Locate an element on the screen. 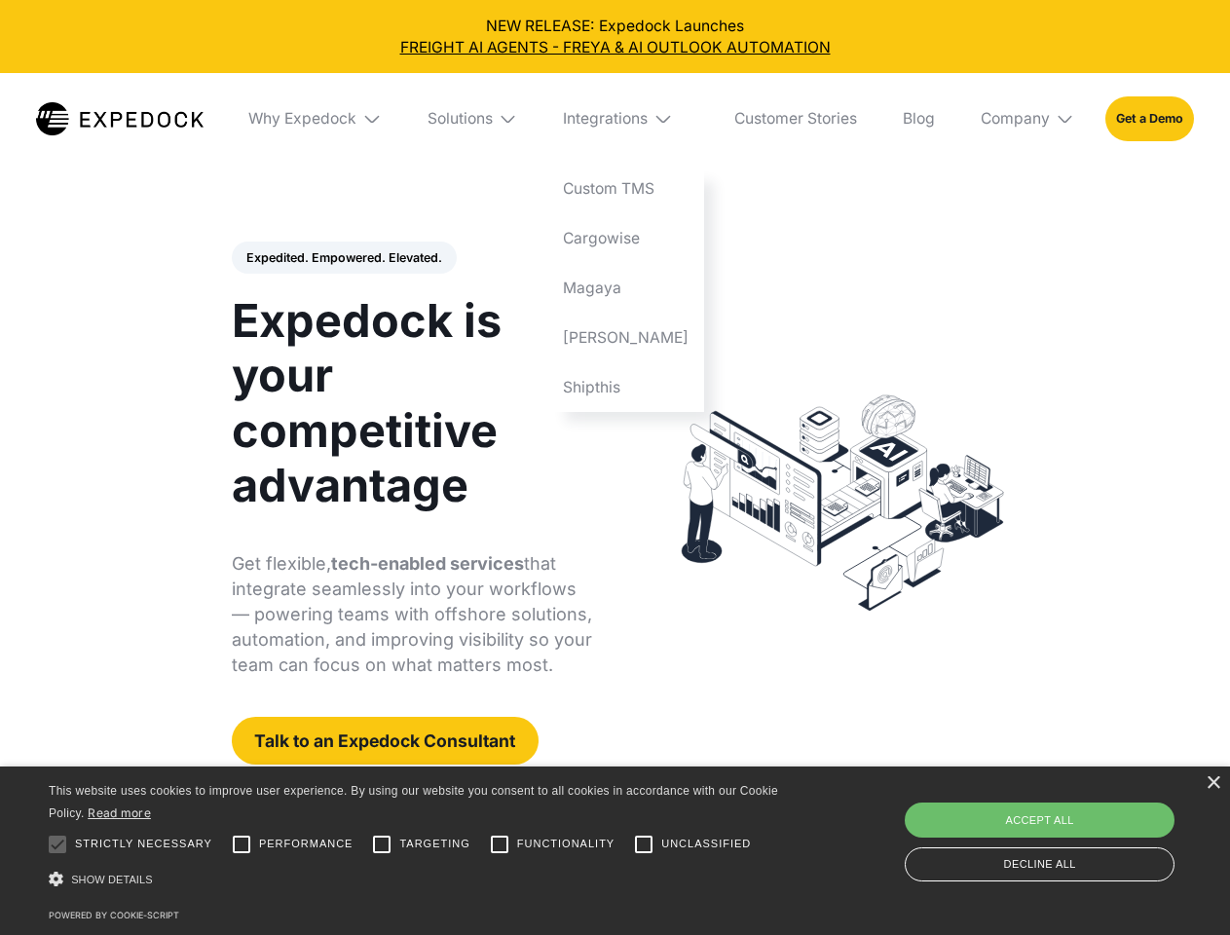 This screenshot has height=935, width=1230. a: Cargowise is located at coordinates (626, 239).